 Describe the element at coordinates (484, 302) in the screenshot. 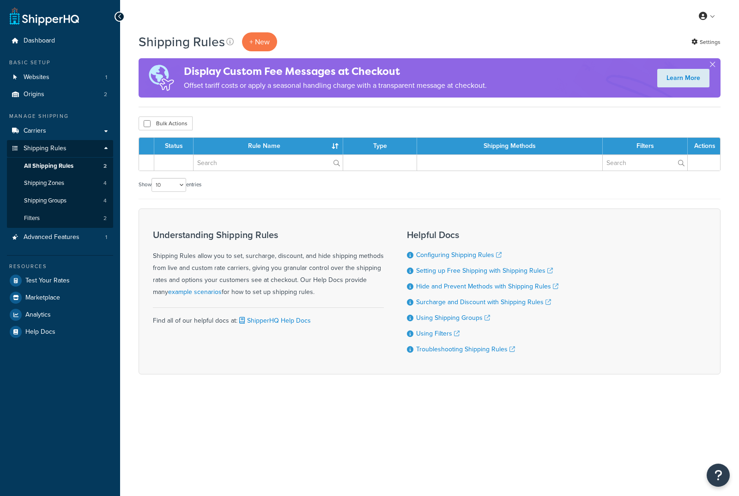

I see `a: Surcharge and Discount with Shipping Rules` at that location.